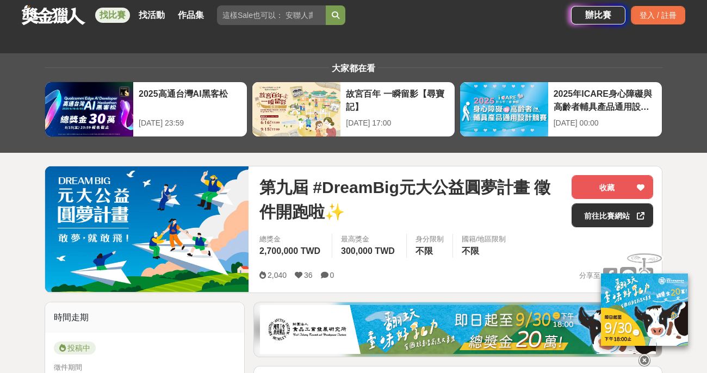  Describe the element at coordinates (484, 239) in the screenshot. I see `div: 國籍/地區限制` at that location.